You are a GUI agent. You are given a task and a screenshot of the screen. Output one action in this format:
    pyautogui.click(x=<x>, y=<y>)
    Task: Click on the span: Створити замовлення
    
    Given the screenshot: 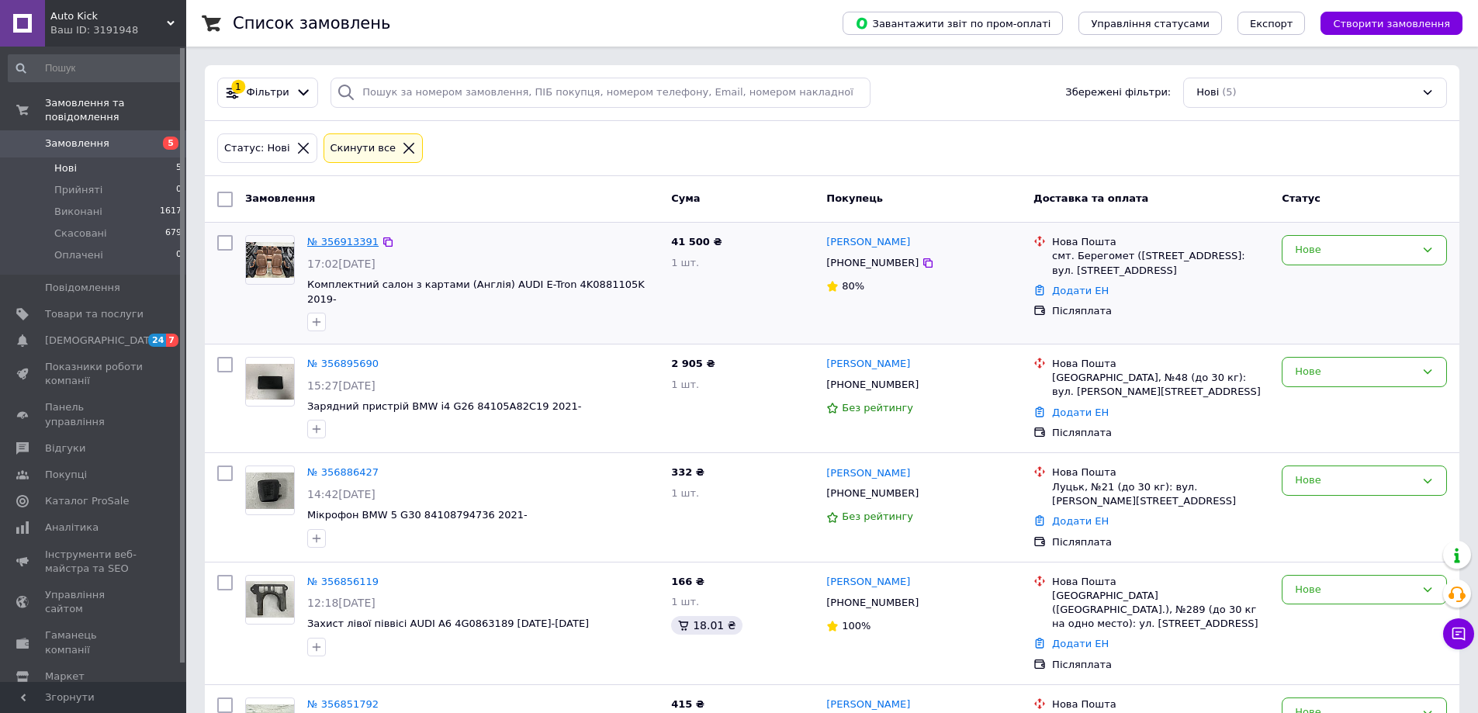 What is the action you would take?
    pyautogui.click(x=1391, y=23)
    